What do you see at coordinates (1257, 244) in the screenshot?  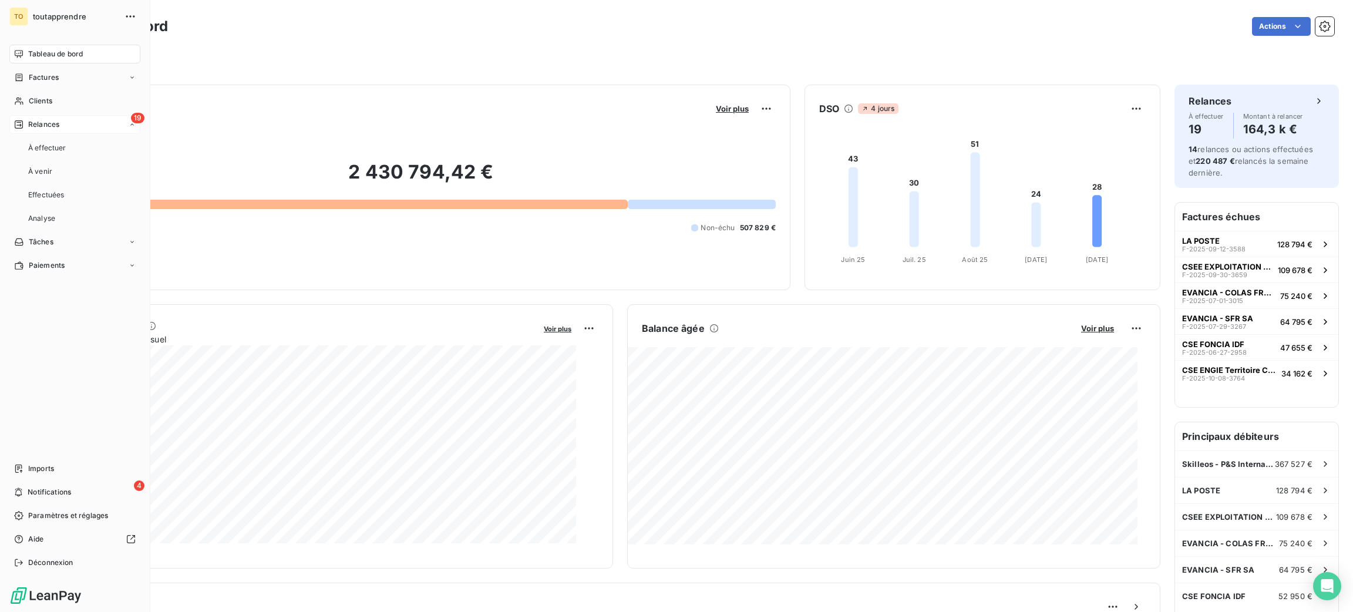 I see `button: LA POSTEF-2025-09-12-3588128 794 €` at bounding box center [1257, 244].